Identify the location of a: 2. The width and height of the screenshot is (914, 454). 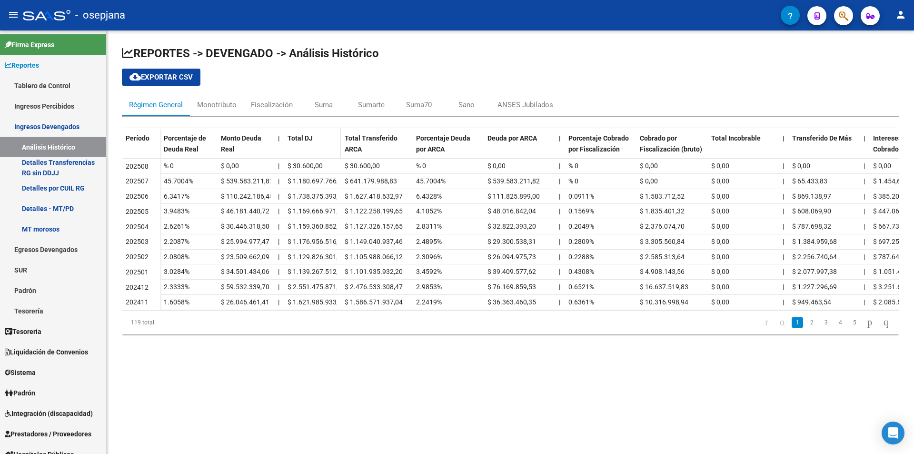
(812, 322).